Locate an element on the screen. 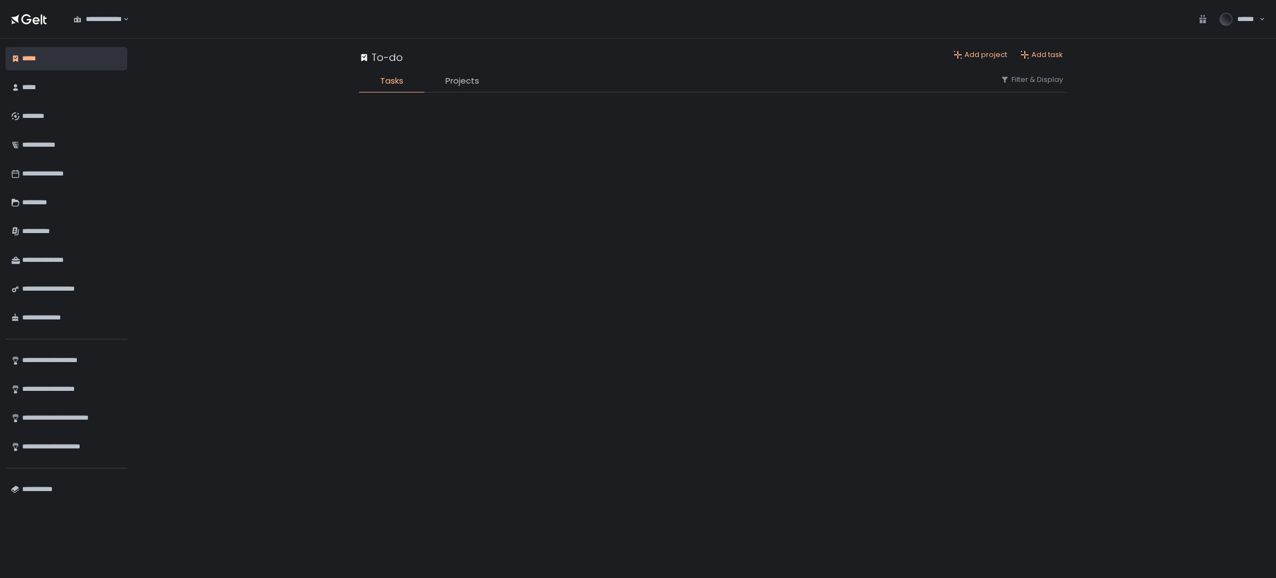  span: Projects is located at coordinates (462, 81).